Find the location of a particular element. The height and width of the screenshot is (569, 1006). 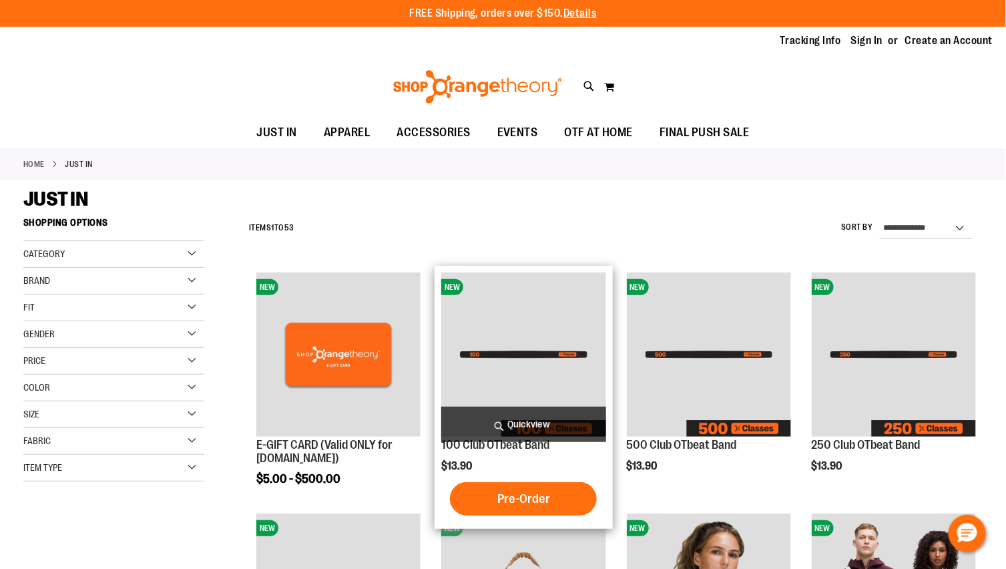

a: ACCESSORIES is located at coordinates (433, 133).